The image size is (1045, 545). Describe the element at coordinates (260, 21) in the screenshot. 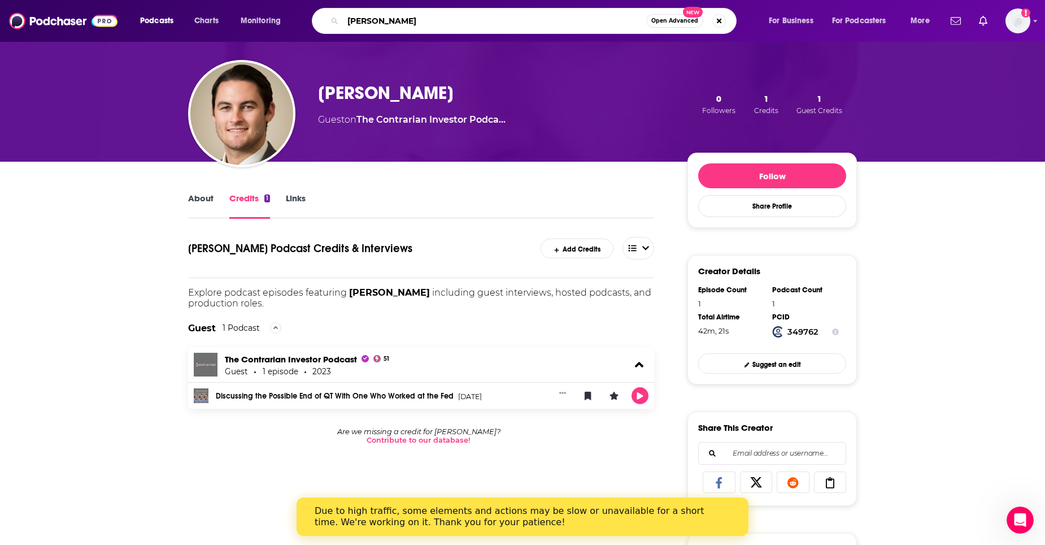

I see `span: Monitoring` at that location.